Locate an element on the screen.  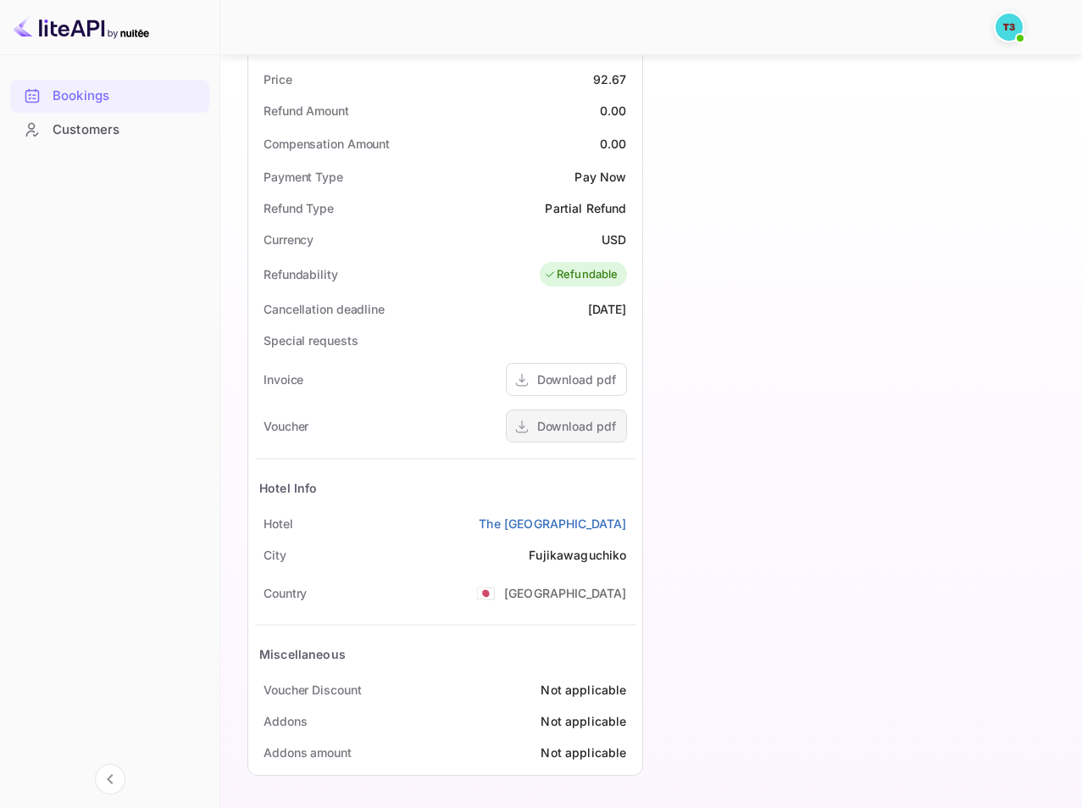
a: Bookings is located at coordinates (109, 95).